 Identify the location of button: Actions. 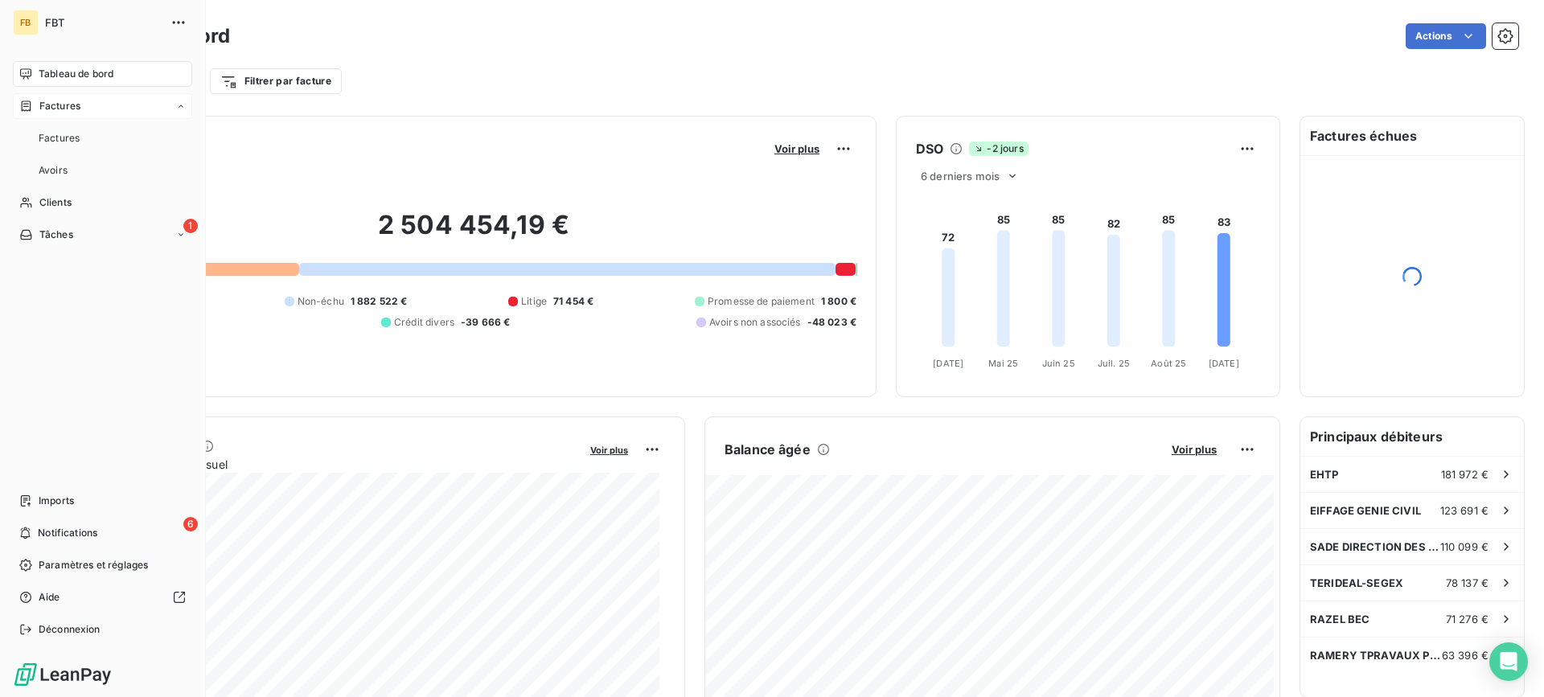
(1446, 36).